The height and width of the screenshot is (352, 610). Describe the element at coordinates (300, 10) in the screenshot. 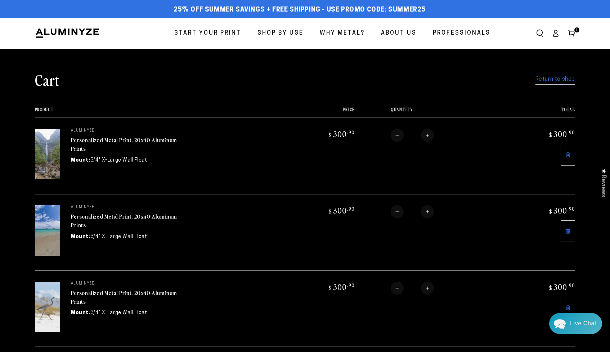

I see `span: 25% off Summer Savings + Free Shipping - Use Promo Code: SUMMER25` at that location.